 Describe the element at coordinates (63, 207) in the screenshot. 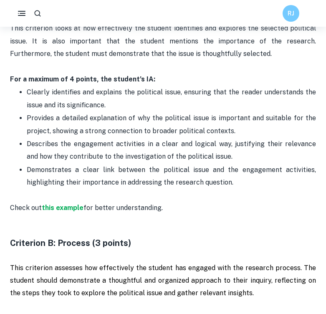

I see `strong: this example` at that location.